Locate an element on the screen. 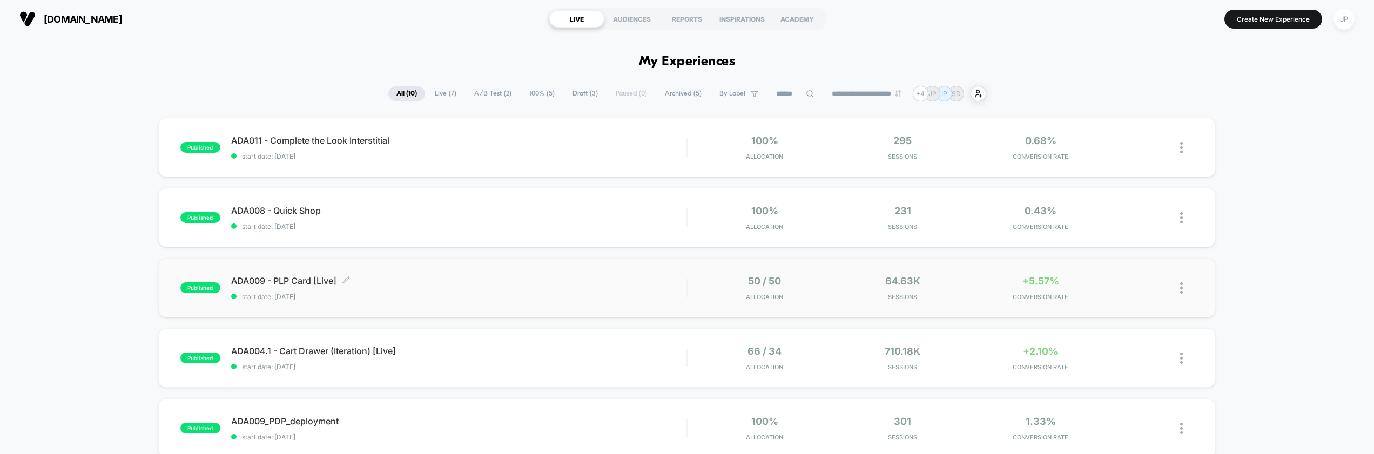 Image resolution: width=1374 pixels, height=454 pixels. div: JP is located at coordinates (1344, 19).